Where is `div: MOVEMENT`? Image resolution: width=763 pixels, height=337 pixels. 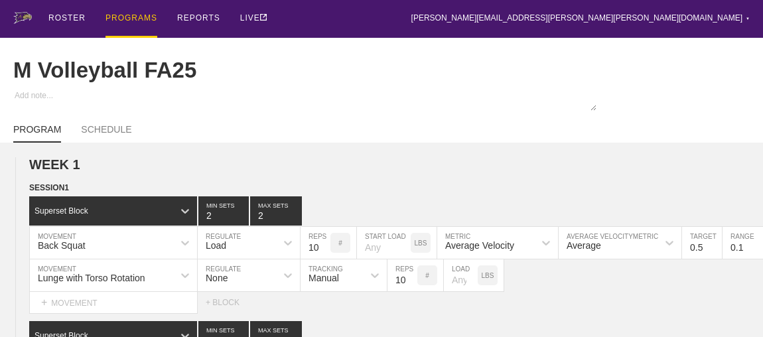
div: MOVEMENT is located at coordinates (114, 303).